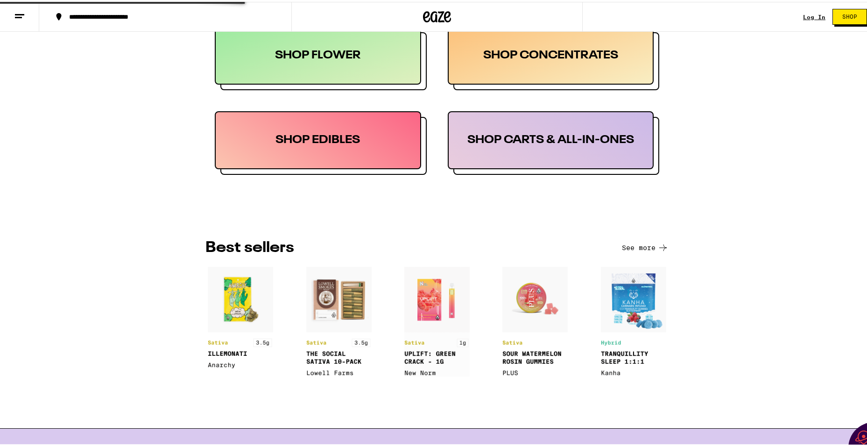 The height and width of the screenshot is (446, 867). What do you see at coordinates (241, 316) in the screenshot?
I see `img: product1` at bounding box center [241, 316].